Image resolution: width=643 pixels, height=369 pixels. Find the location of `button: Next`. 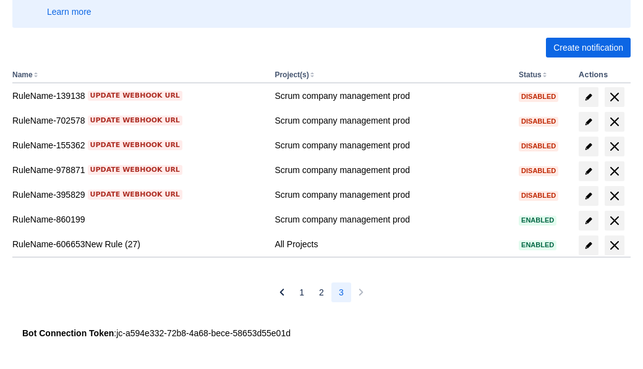

button: Next is located at coordinates (361, 293).